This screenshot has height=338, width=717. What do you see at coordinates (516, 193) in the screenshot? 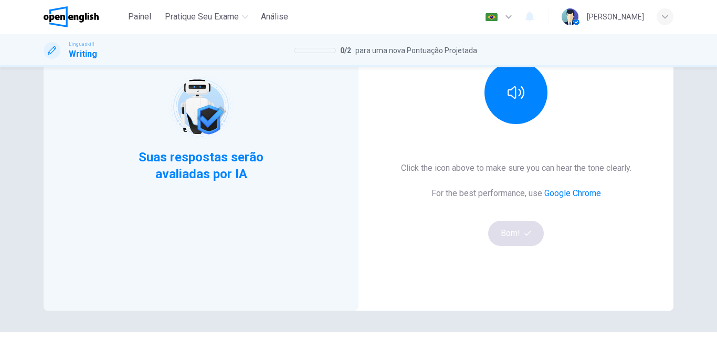
I see `h6: For the best performance, use` at bounding box center [516, 193].